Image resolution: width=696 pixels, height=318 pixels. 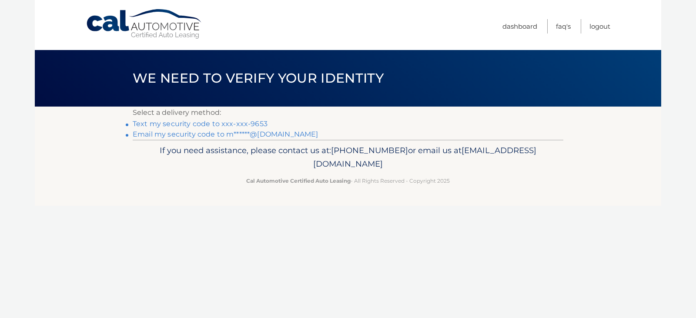 What do you see at coordinates (144, 24) in the screenshot?
I see `a: Cal Automotive` at bounding box center [144, 24].